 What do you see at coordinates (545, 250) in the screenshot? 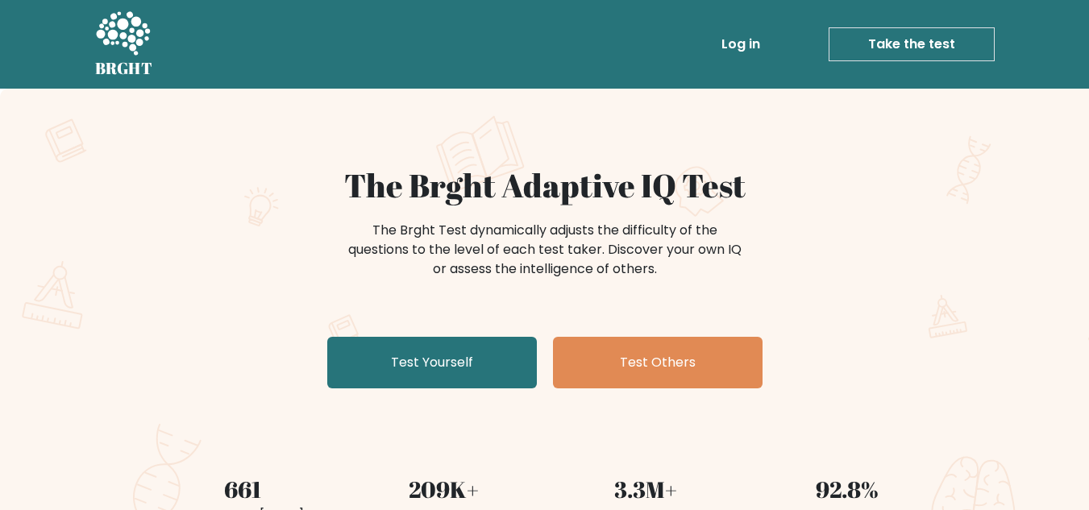
I see `div: The Brght Test dynamically adjusts the difficulty of the questions to the level of each test take...` at bounding box center [545, 250].